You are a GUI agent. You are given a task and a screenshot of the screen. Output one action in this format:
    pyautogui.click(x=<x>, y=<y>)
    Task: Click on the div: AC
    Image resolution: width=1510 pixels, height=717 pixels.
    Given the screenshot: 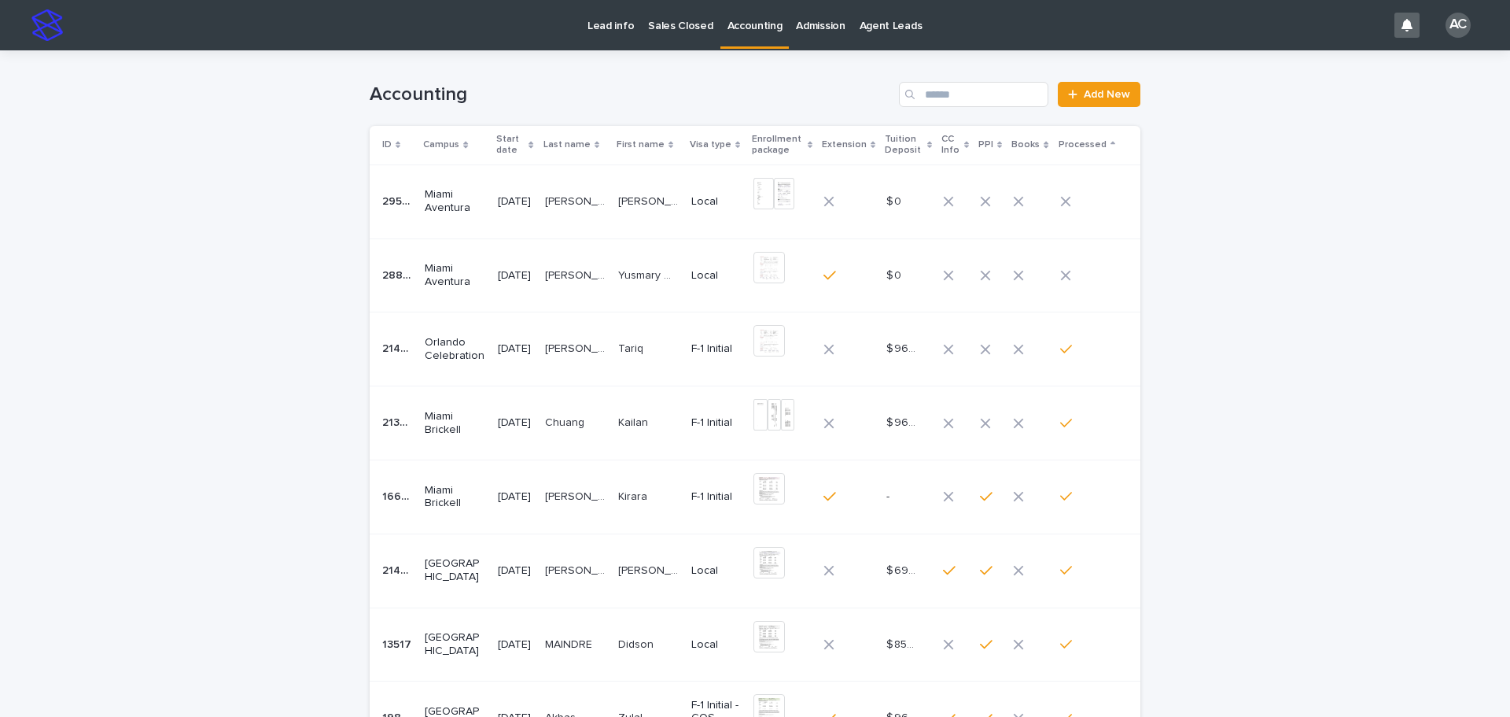 What is the action you would take?
    pyautogui.click(x=1458, y=25)
    